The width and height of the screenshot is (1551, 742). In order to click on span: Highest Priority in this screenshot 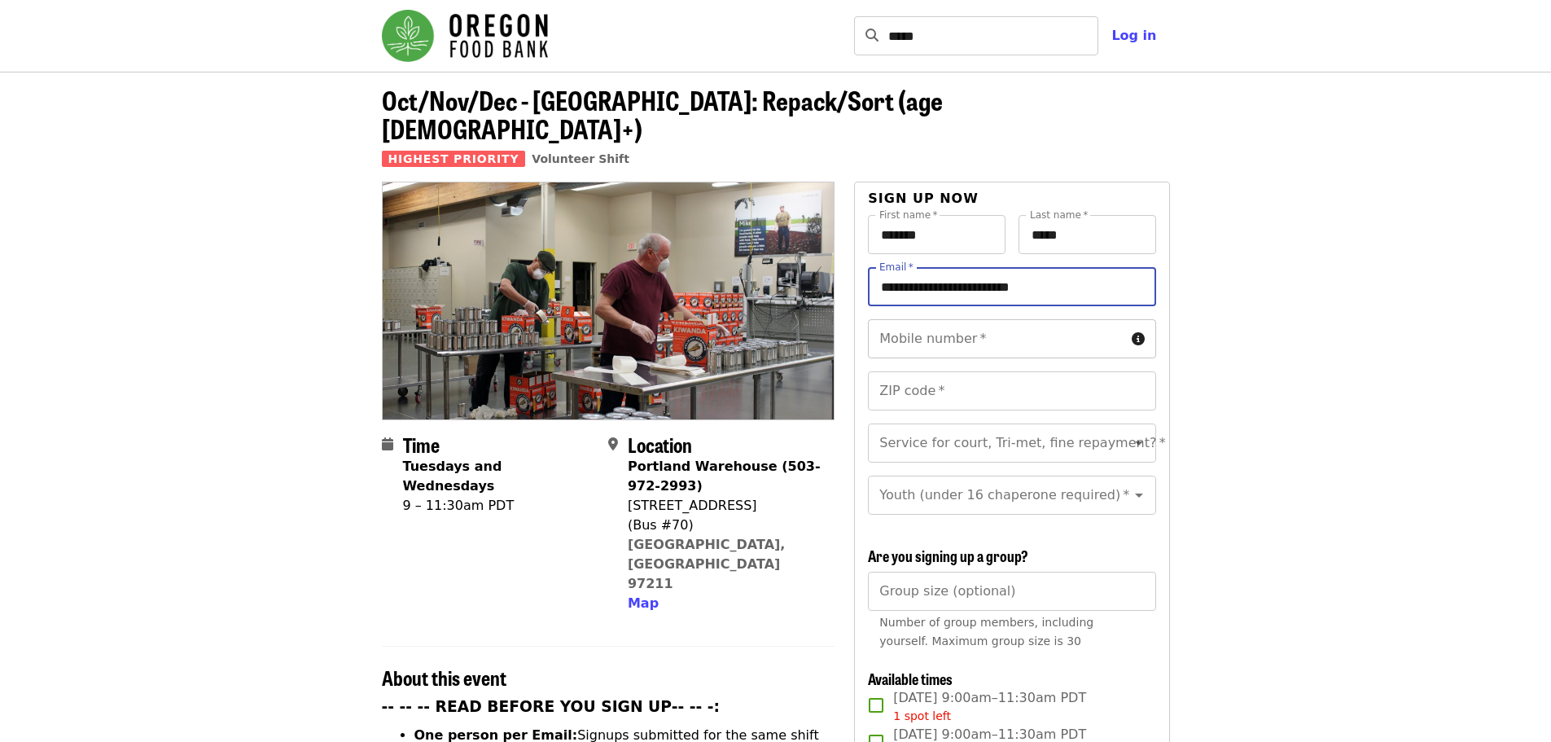, I will do `click(453, 159)`.